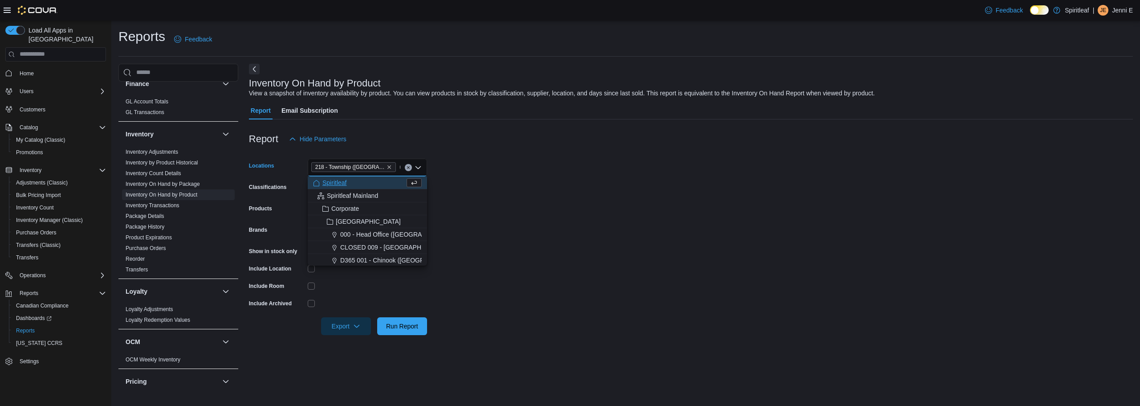 This screenshot has height=406, width=1140. What do you see at coordinates (133, 341) in the screenshot?
I see `h3: OCM` at bounding box center [133, 341].